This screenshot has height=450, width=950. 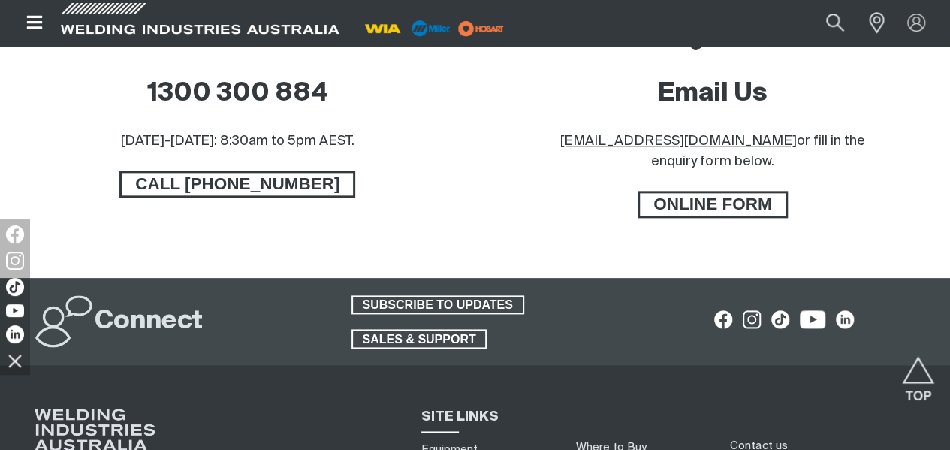 What do you see at coordinates (835, 23) in the screenshot?
I see `button: Search products` at bounding box center [835, 23].